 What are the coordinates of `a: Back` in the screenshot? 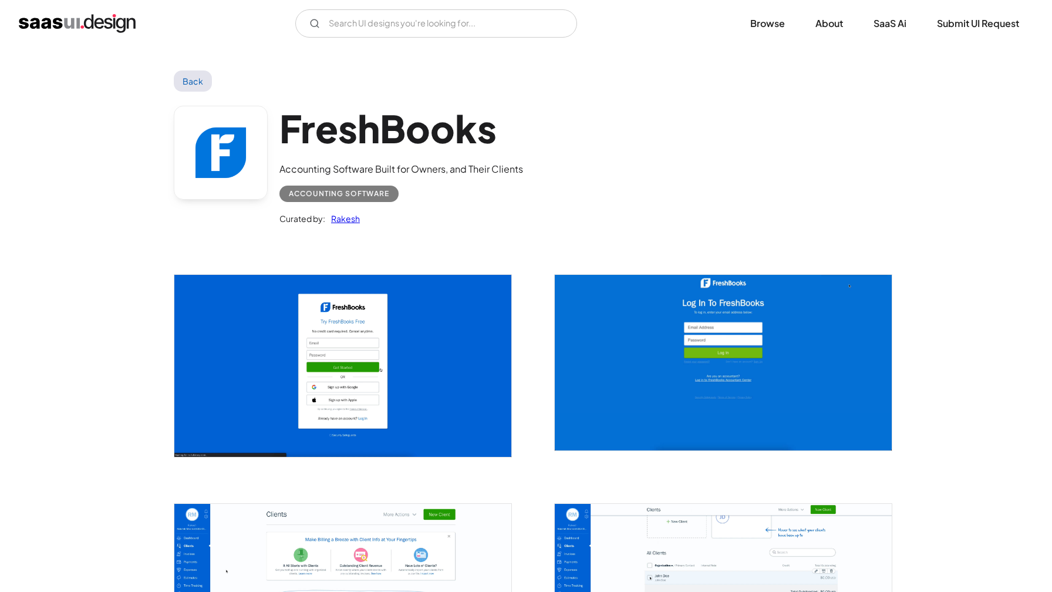 It's located at (193, 81).